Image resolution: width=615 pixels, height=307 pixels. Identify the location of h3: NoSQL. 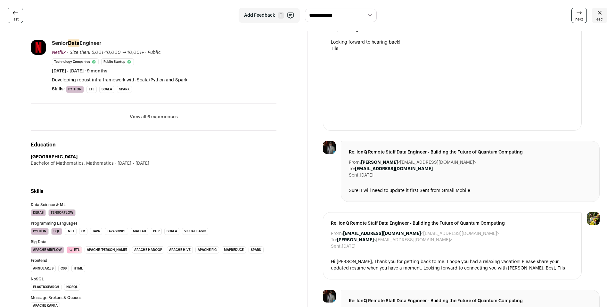
(153, 279).